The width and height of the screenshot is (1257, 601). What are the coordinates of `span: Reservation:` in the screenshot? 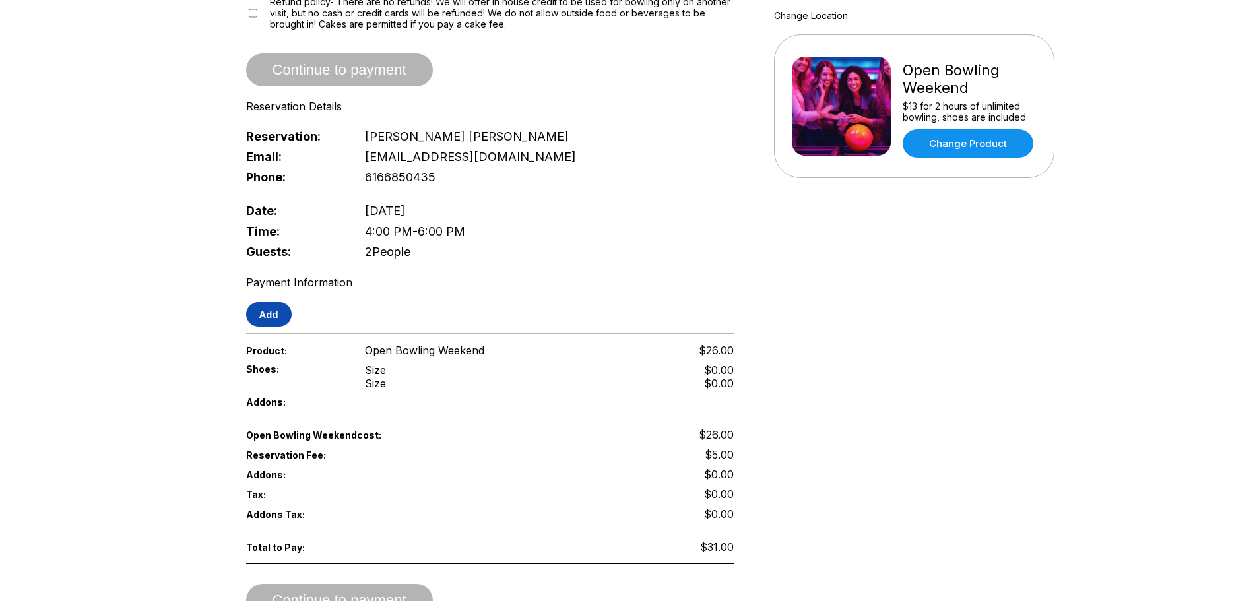 It's located at (295, 136).